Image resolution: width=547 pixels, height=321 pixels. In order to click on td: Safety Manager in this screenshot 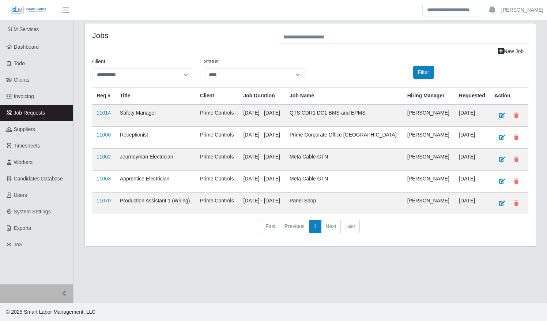, I will do `click(155, 115)`.